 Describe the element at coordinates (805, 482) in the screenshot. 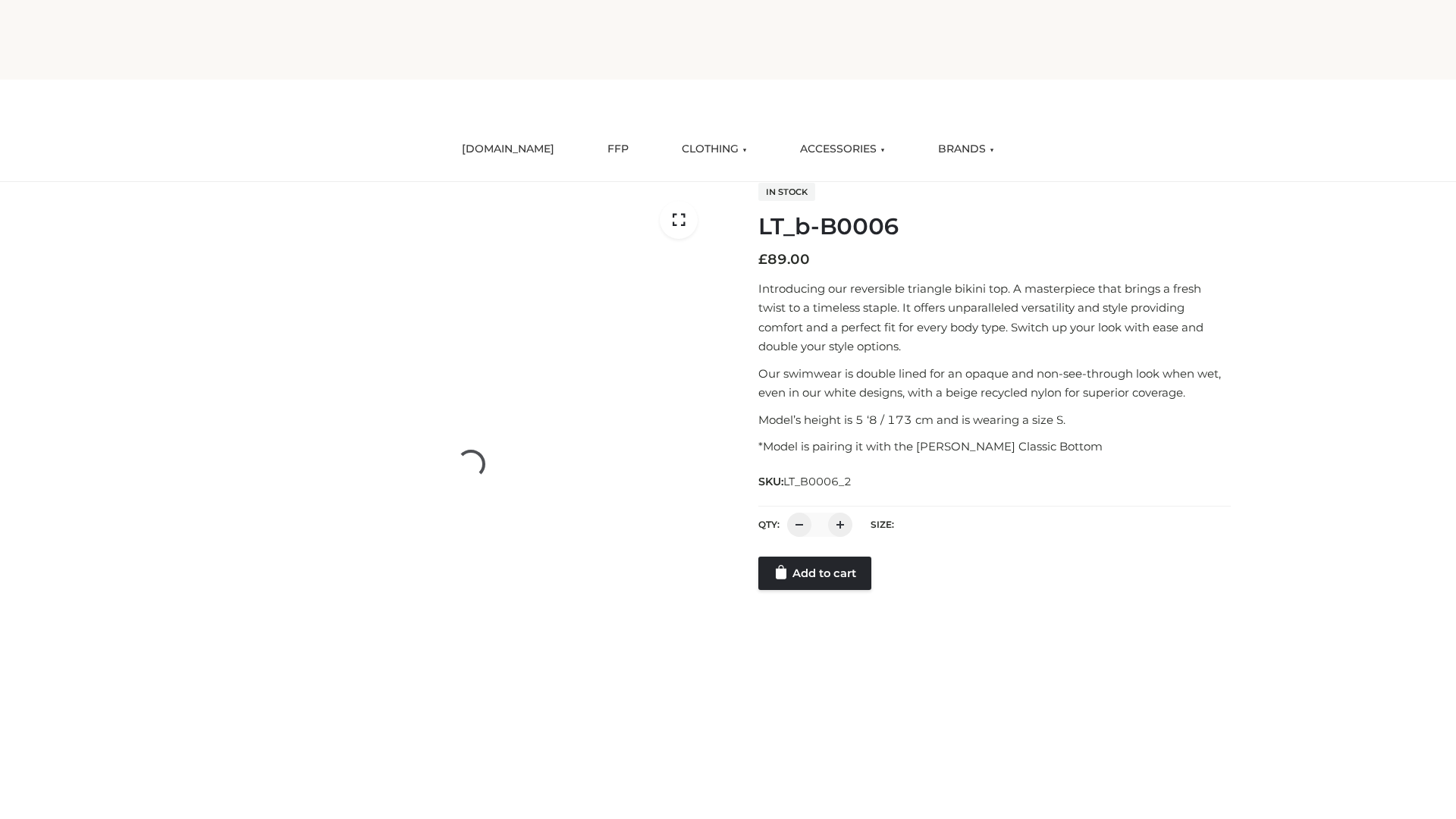

I see `span: SKU:` at that location.